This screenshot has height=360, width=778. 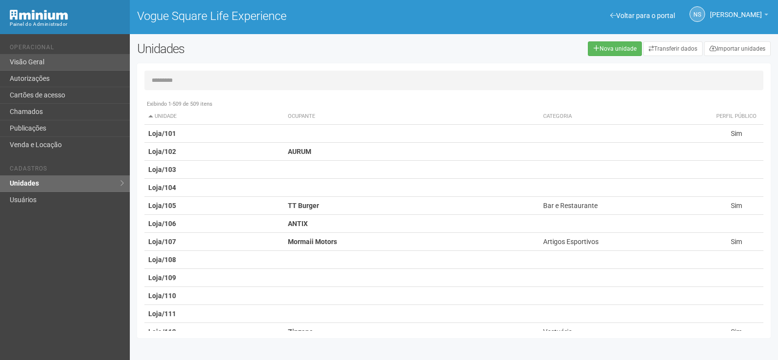 What do you see at coordinates (298, 223) in the screenshot?
I see `strong: ANTIX` at bounding box center [298, 223].